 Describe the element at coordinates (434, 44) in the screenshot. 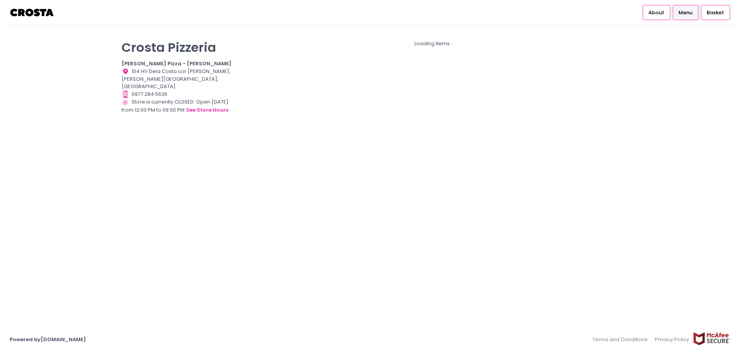

I see `div: Loading items...` at that location.